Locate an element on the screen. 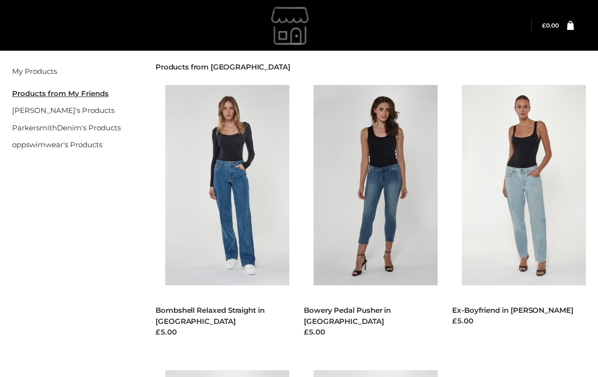 The image size is (598, 377). a: gemmachan is located at coordinates (291, 26).